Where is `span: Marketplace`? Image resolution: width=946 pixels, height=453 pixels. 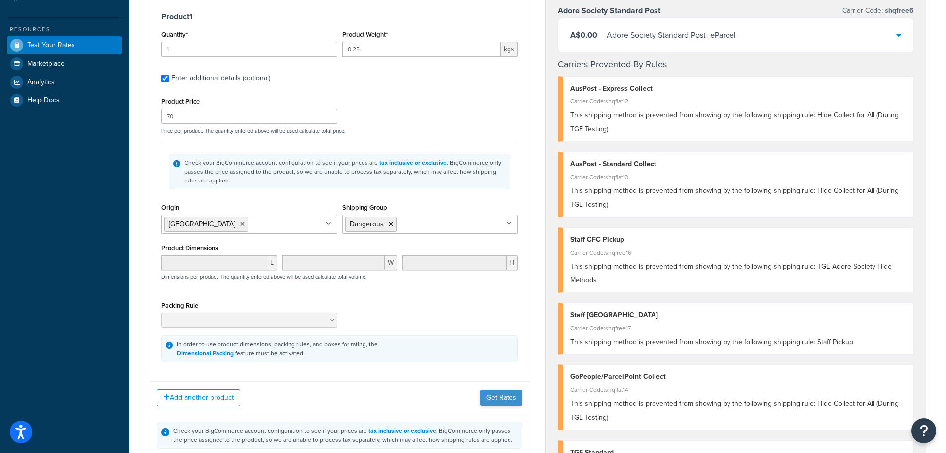
span: Marketplace is located at coordinates (46, 64).